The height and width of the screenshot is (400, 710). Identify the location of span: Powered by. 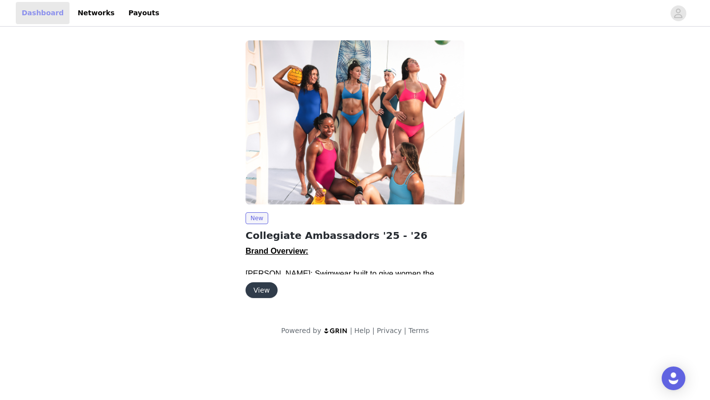
(301, 331).